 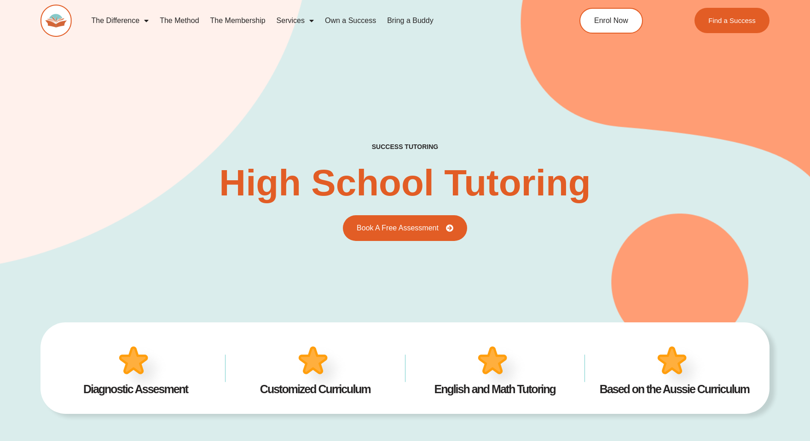 I want to click on a: Own a Success, so click(x=350, y=21).